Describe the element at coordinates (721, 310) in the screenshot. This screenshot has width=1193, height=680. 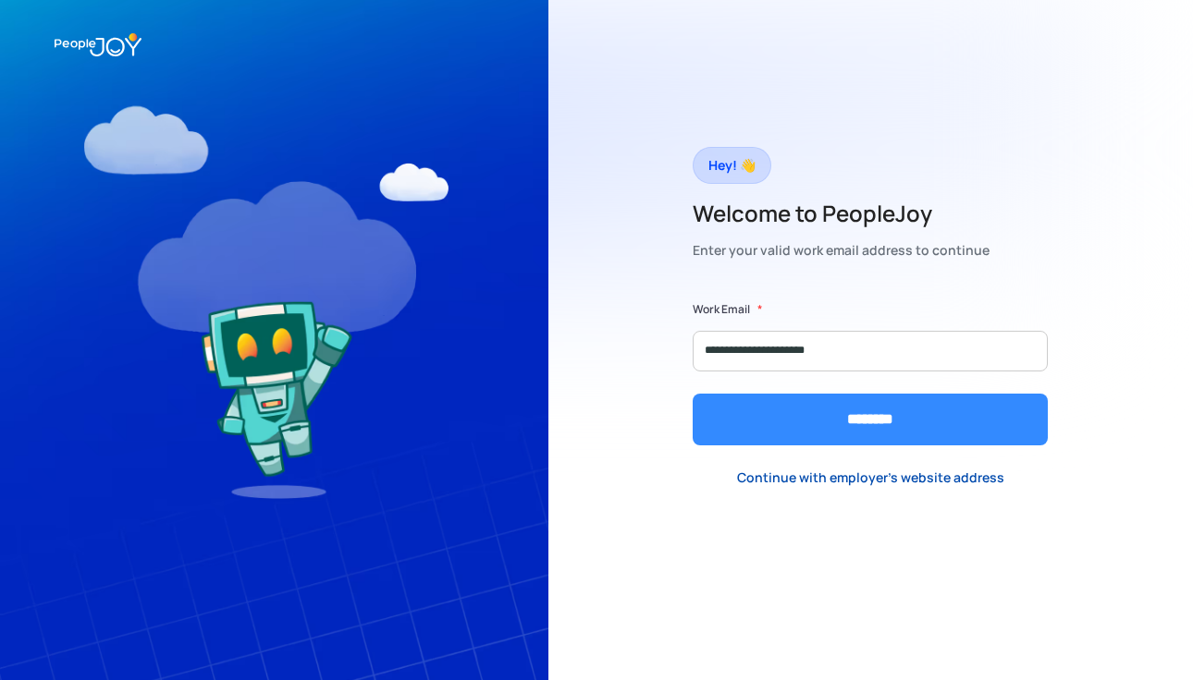
I see `label: Work Email` at that location.